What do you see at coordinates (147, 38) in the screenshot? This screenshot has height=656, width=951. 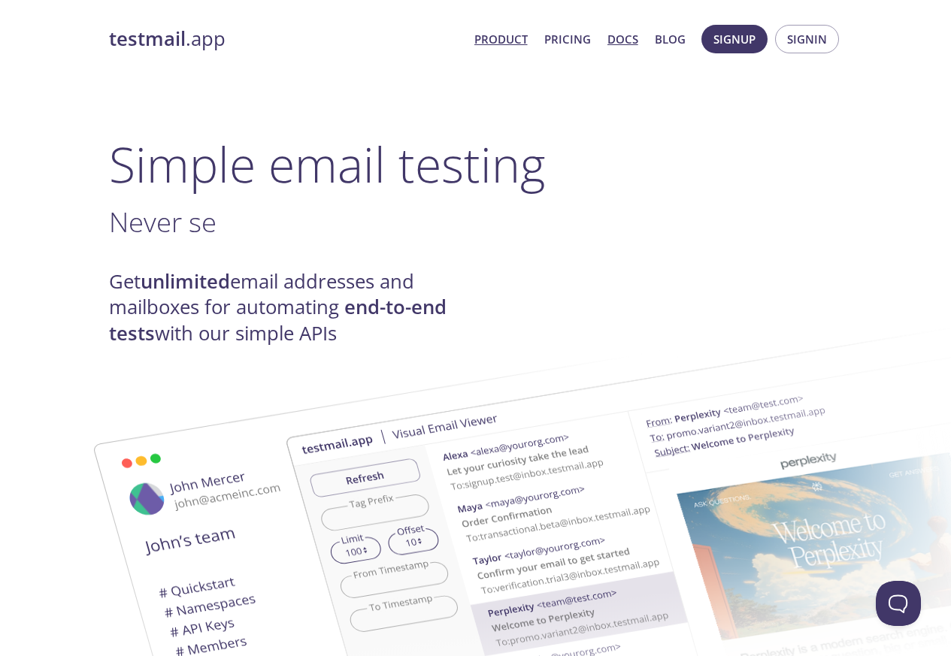 I see `strong: testmail` at bounding box center [147, 38].